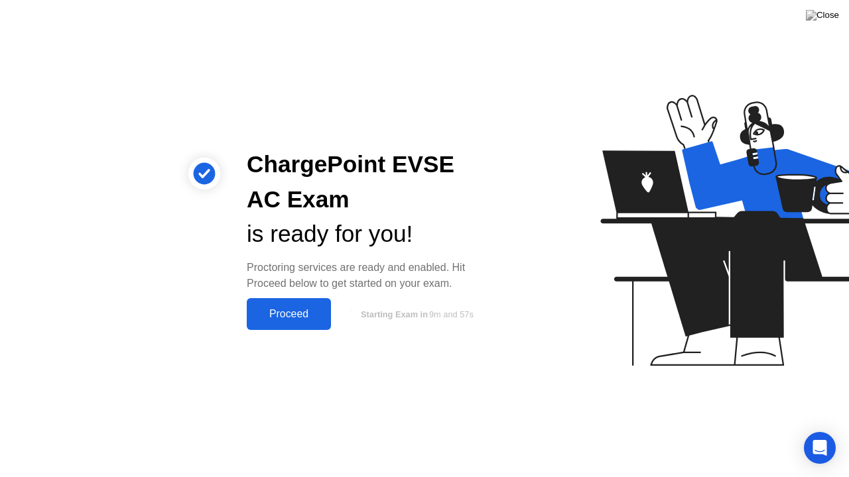 This screenshot has width=849, height=477. Describe the element at coordinates (288, 314) in the screenshot. I see `button: Proceed` at that location.